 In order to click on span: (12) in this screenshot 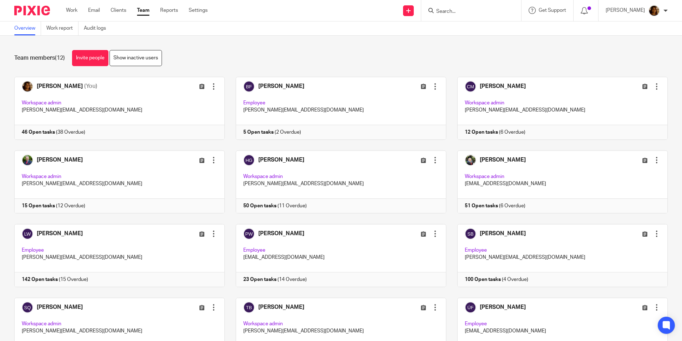, I will do `click(60, 58)`.